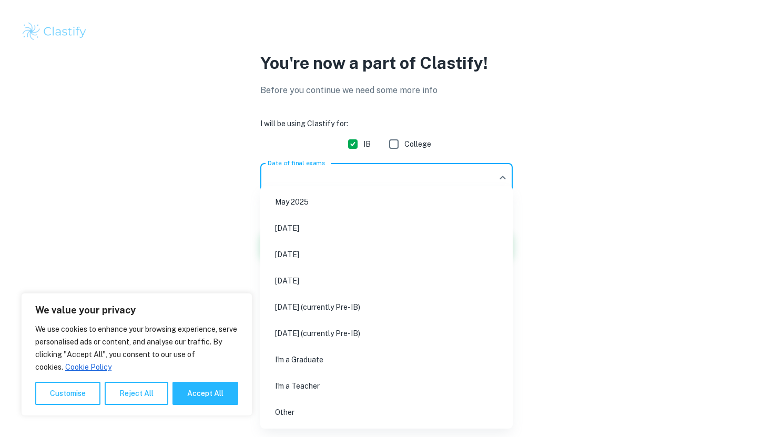 The height and width of the screenshot is (437, 773). What do you see at coordinates (88, 367) in the screenshot?
I see `a: Cookie Policy` at bounding box center [88, 367].